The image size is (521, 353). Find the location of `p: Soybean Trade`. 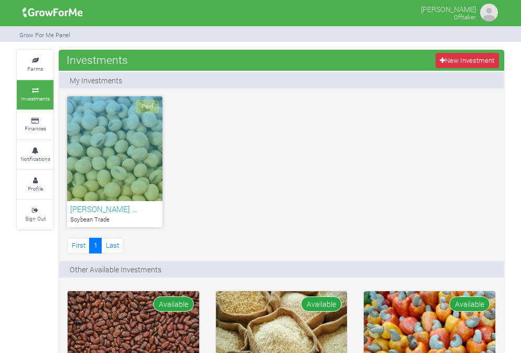

p: Soybean Trade is located at coordinates (115, 220).